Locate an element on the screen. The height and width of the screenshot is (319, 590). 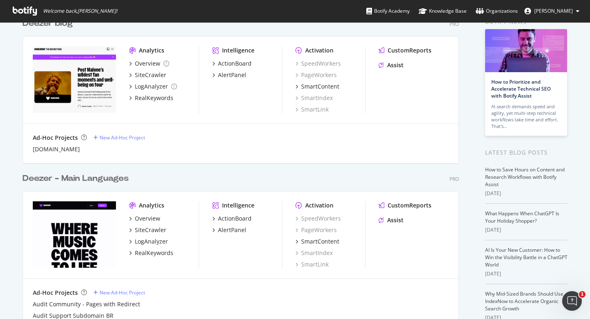
div: Deezer - Main Languages is located at coordinates (75, 178).